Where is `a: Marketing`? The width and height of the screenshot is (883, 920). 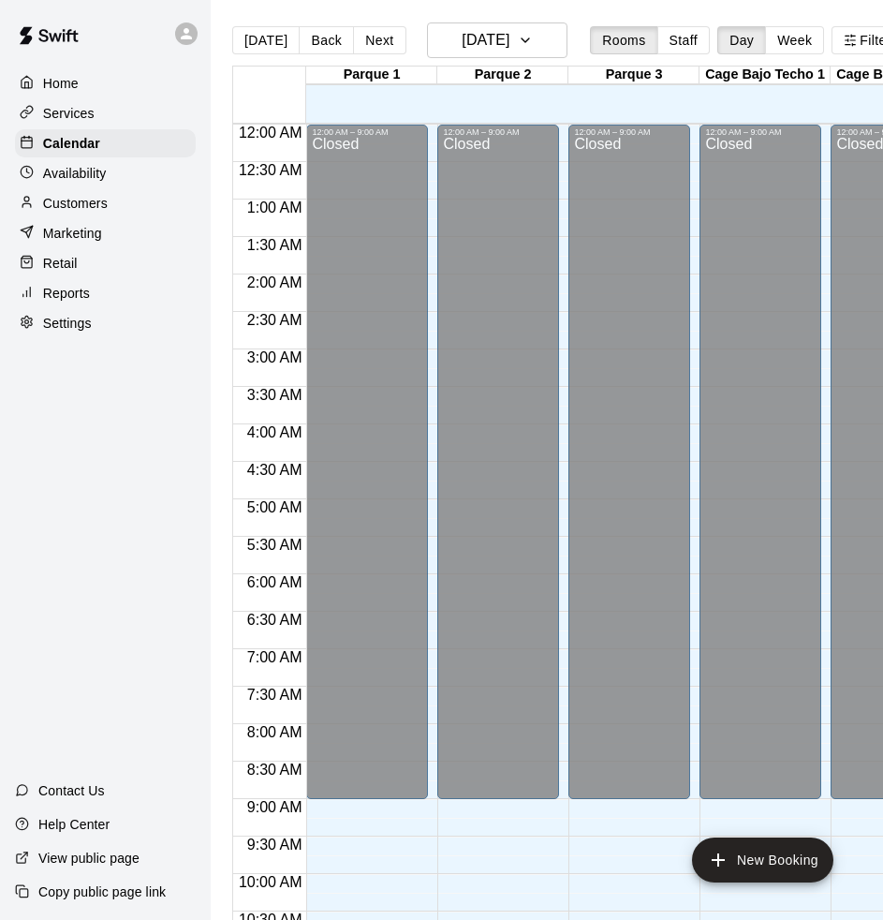
a: Marketing is located at coordinates (105, 233).